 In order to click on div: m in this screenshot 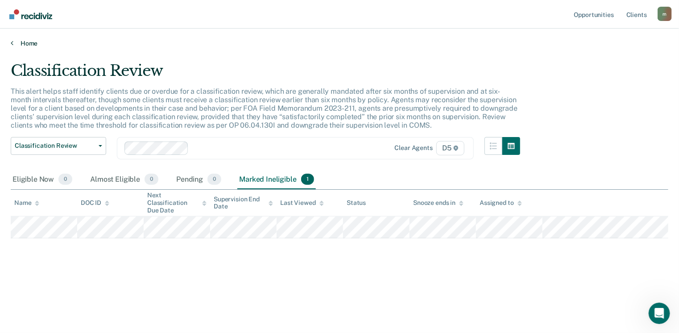, I will do `click(665, 14)`.